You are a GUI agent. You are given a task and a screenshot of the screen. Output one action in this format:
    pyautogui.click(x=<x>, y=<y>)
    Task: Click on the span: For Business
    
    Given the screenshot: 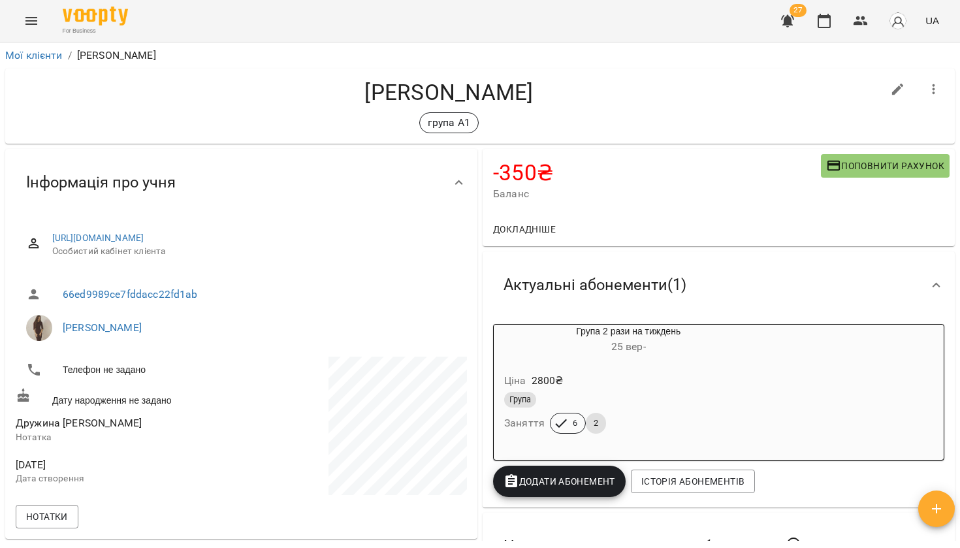 What is the action you would take?
    pyautogui.click(x=95, y=31)
    